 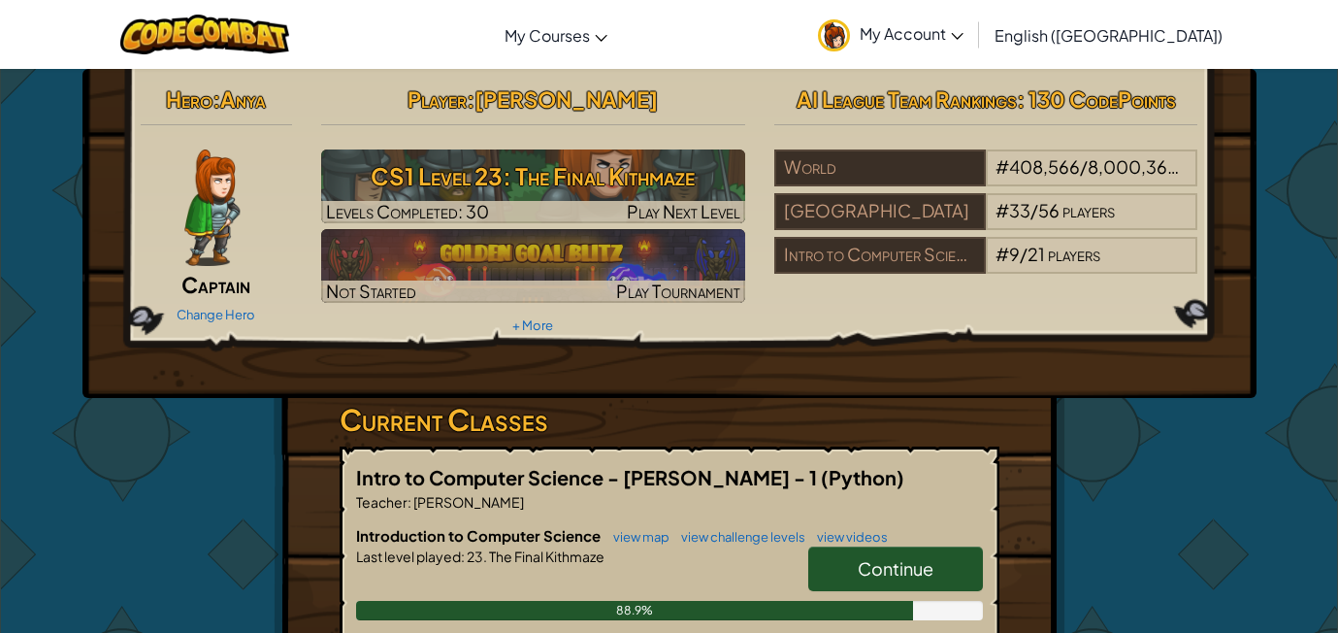 What do you see at coordinates (189, 99) in the screenshot?
I see `span: Hero` at bounding box center [189, 99].